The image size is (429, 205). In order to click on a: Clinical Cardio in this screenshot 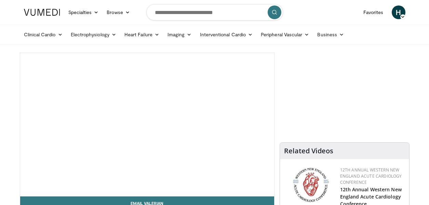, I will do `click(43, 34)`.